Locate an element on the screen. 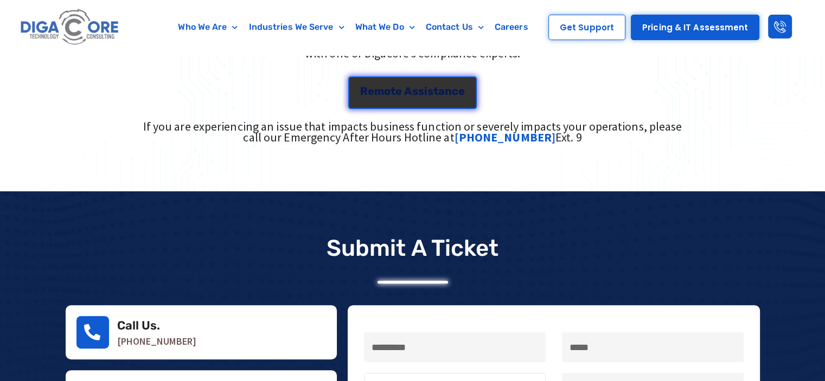  div: If you are experiencing an issue that impacts business function or severely impacts your operatio... is located at coordinates (413, 132).